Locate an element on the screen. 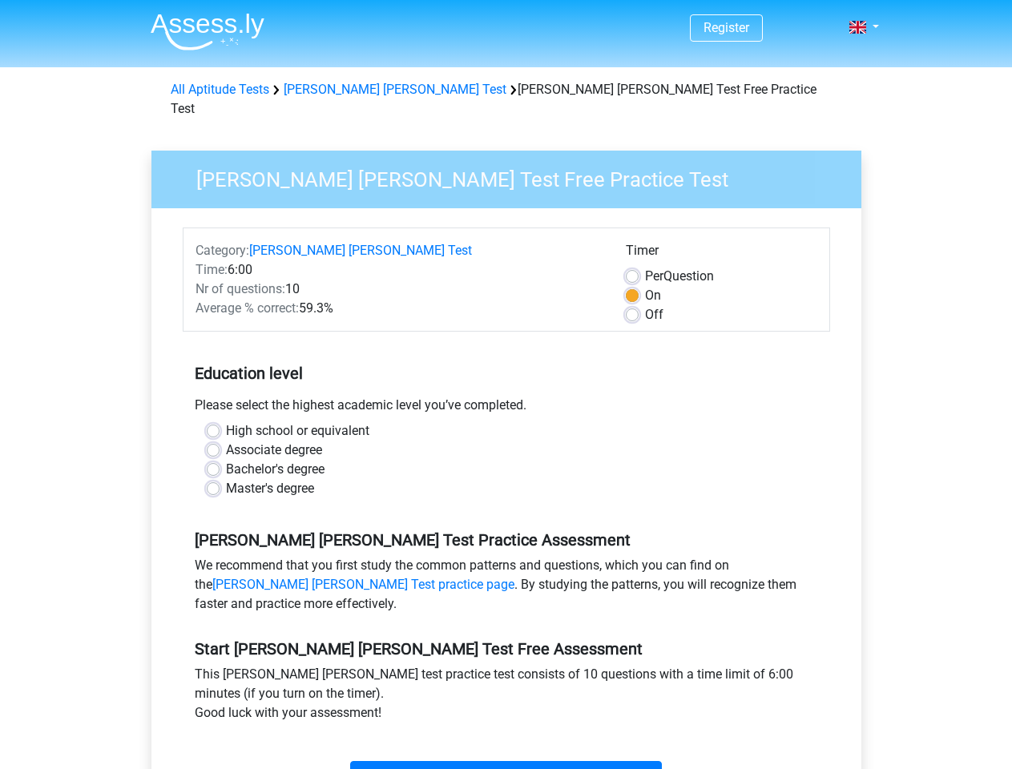 This screenshot has width=1012, height=769. a: Register is located at coordinates (726, 27).